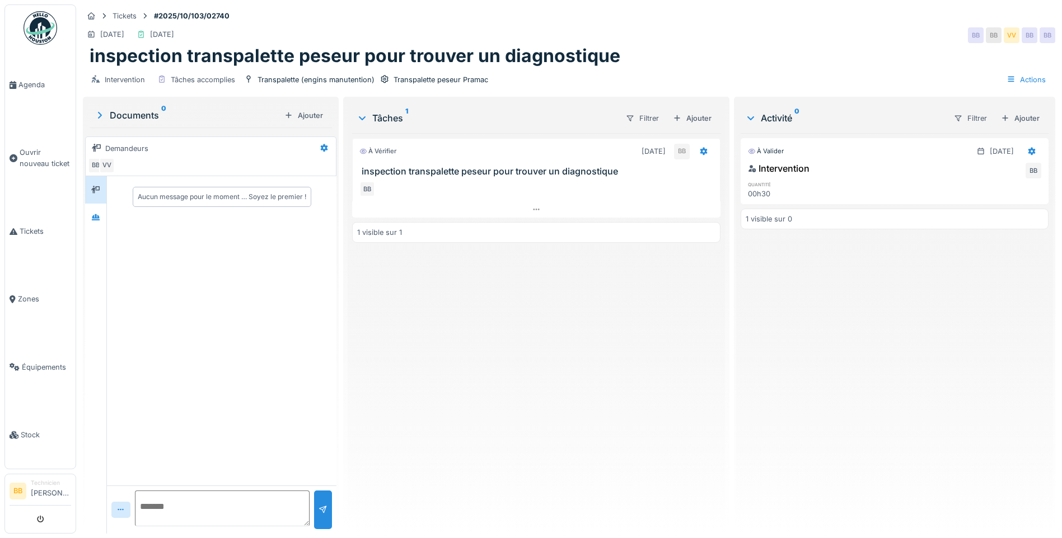 Image resolution: width=1062 pixels, height=538 pixels. Describe the element at coordinates (126, 148) in the screenshot. I see `div: Demandeurs` at that location.